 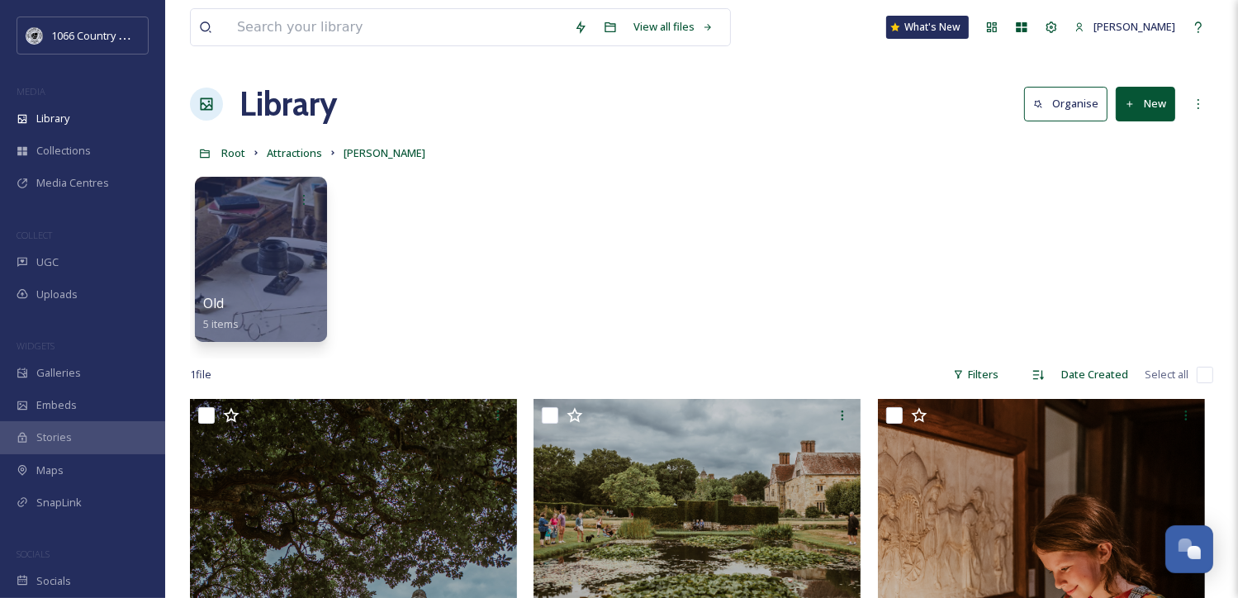 I want to click on span: Stories, so click(x=54, y=437).